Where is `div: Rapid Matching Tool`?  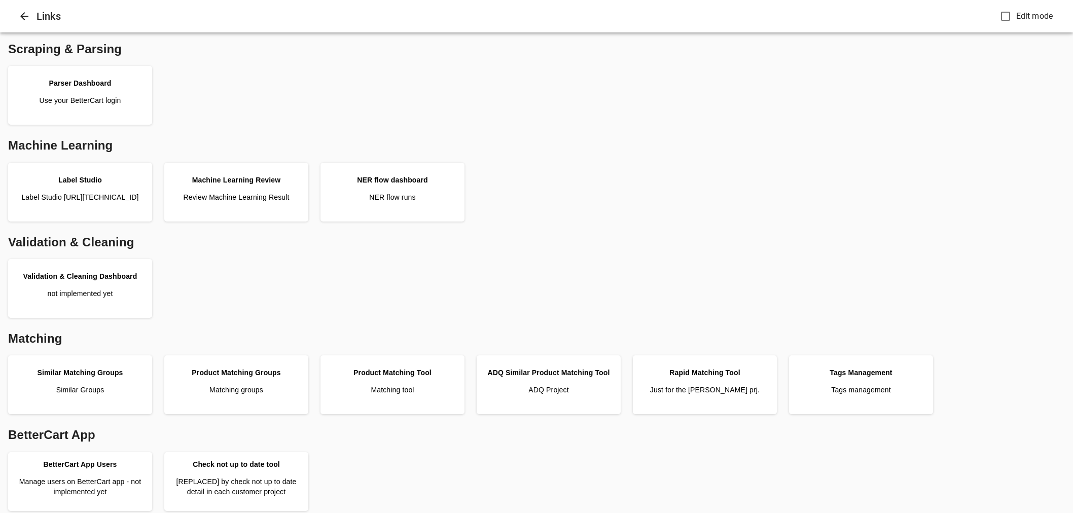 div: Rapid Matching Tool is located at coordinates (705, 373).